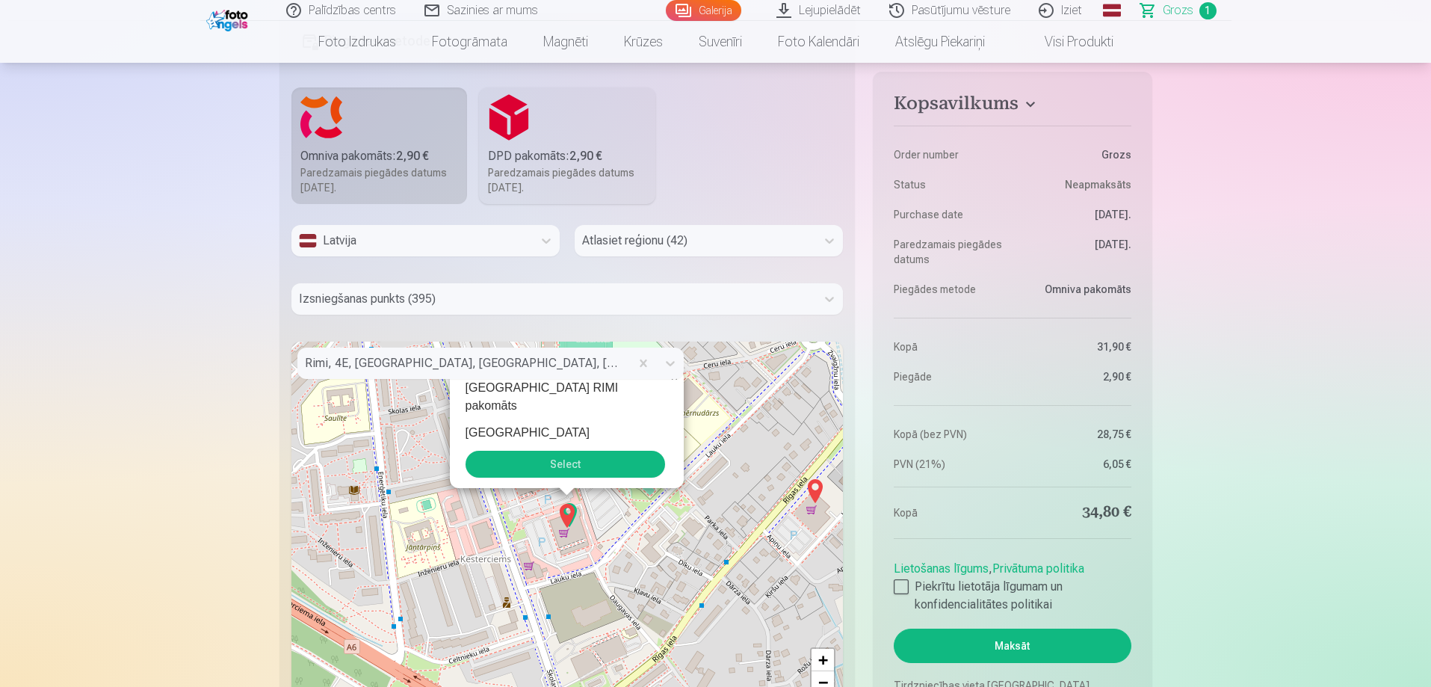  Describe the element at coordinates (1076, 513) in the screenshot. I see `dd: 34,80 €` at that location.